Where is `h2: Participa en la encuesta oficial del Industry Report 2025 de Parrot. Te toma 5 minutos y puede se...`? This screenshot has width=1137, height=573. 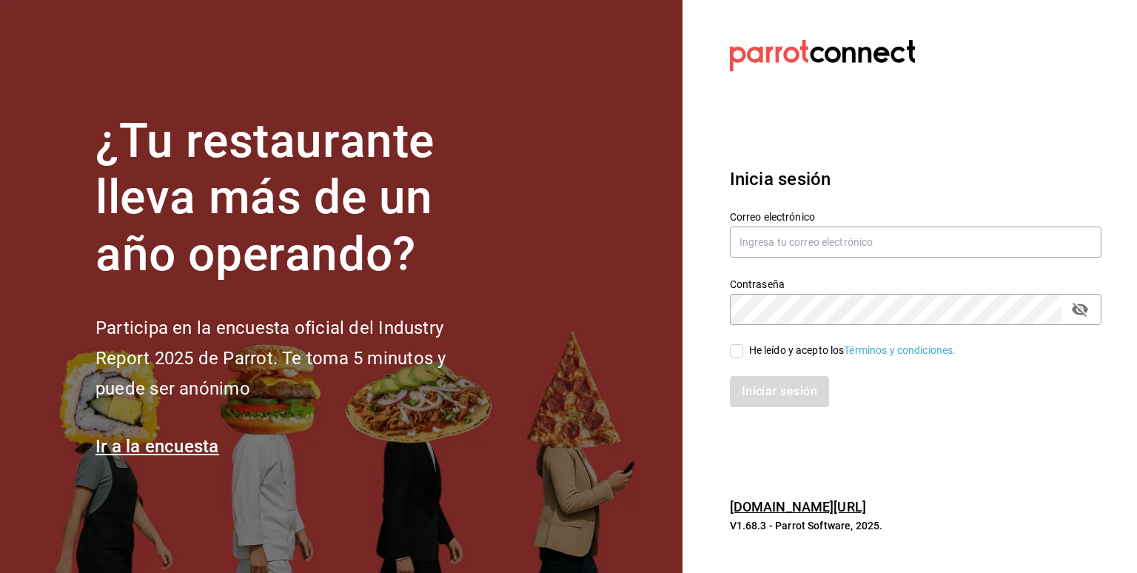
h2: Participa en la encuesta oficial del Industry Report 2025 de Parrot. Te toma 5 minutos y puede se... is located at coordinates (295, 358).